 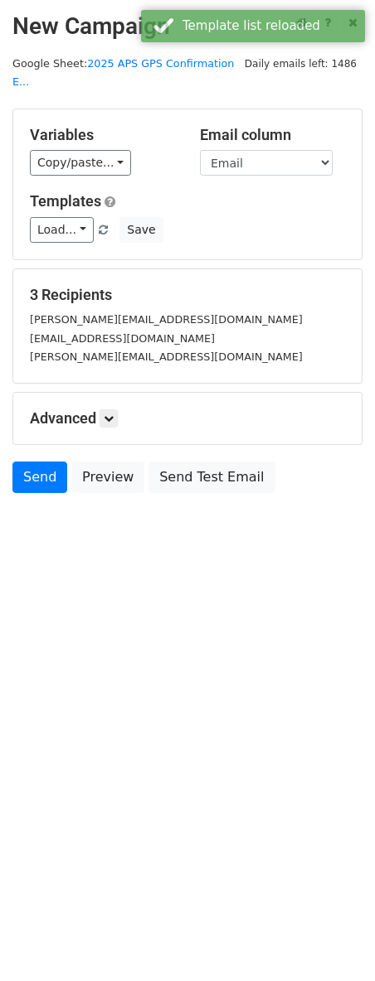 I want to click on a: Copy/paste..., so click(x=80, y=162).